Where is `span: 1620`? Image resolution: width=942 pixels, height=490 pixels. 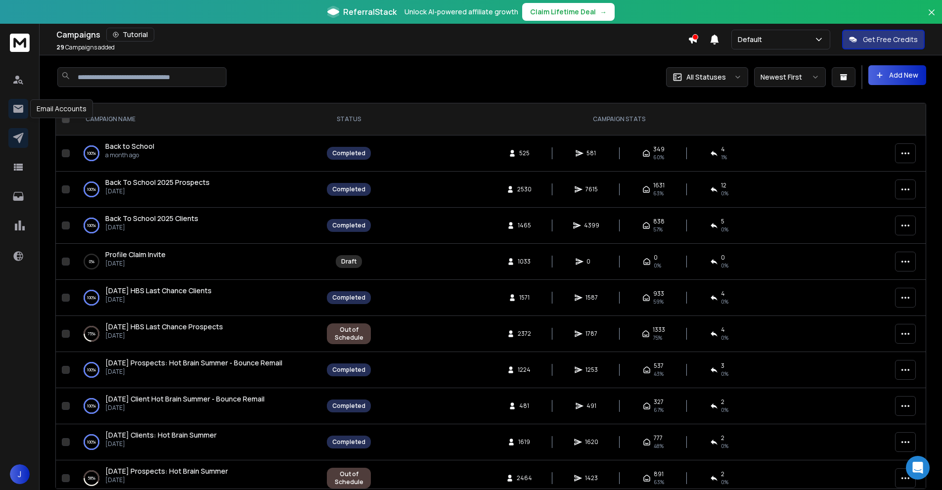 span: 1620 is located at coordinates (592, 442).